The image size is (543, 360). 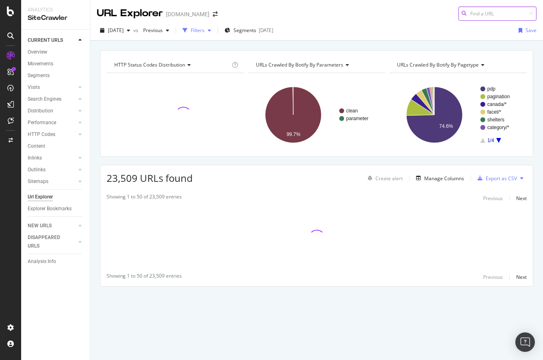 I want to click on a: NEW URLS, so click(x=52, y=226).